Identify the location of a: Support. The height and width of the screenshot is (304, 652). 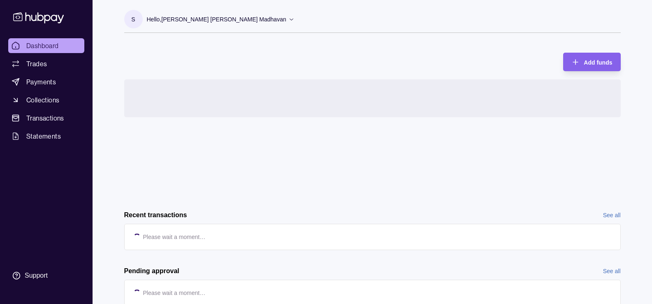
(46, 276).